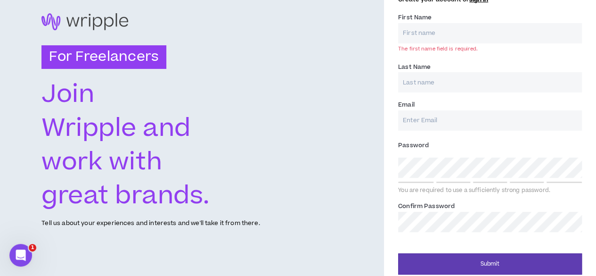 This screenshot has height=276, width=596. I want to click on div: You are required to use a sufficiently strong password., so click(490, 190).